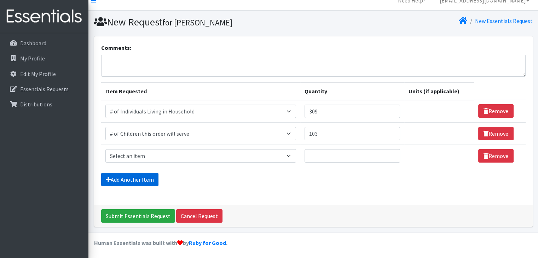 The image size is (538, 258). Describe the element at coordinates (44, 89) in the screenshot. I see `p: Essentials Requests` at that location.